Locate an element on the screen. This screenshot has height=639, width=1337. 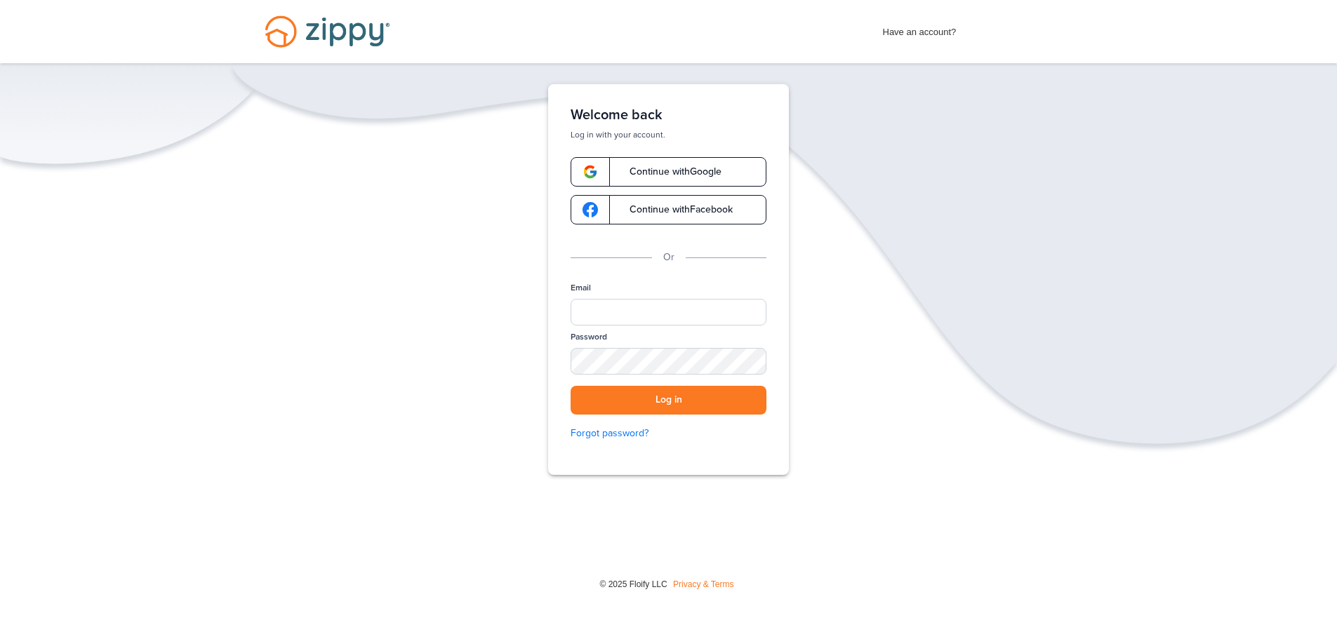
span: Have an account? is located at coordinates (919, 29).